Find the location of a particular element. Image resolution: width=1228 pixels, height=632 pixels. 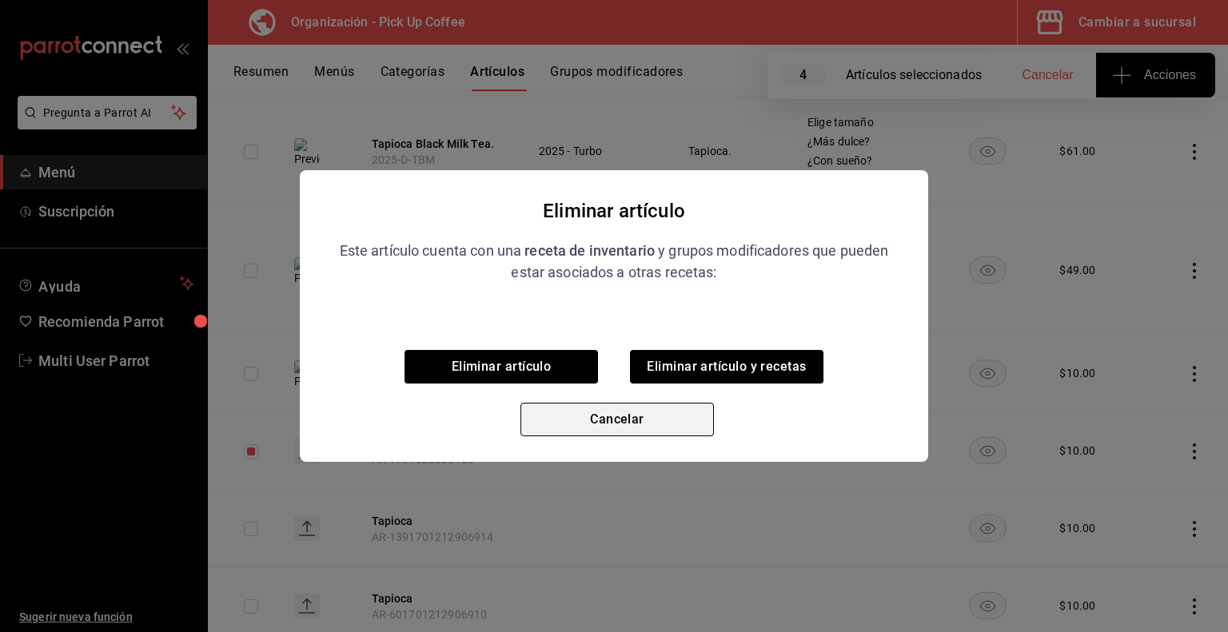

button: Eliminar artículo is located at coordinates (501, 367).